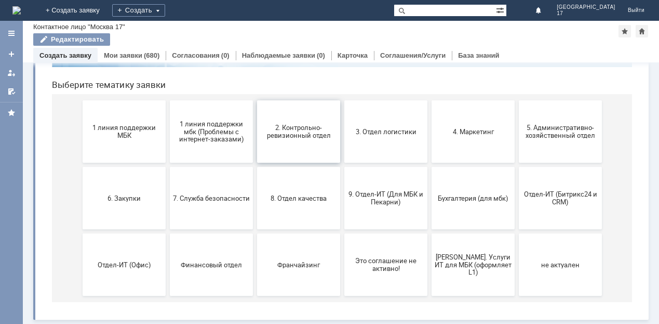 The image size is (659, 324). Describe the element at coordinates (168, 288) in the screenshot. I see `span: Финансовый отдел` at that location.